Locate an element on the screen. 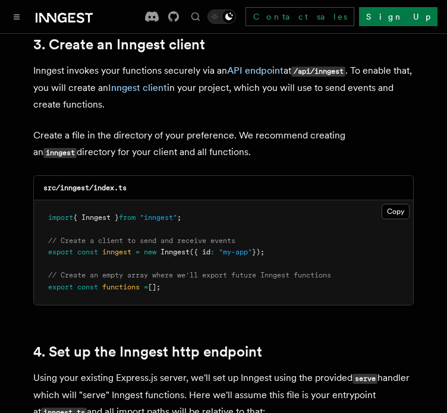  p: Inngest invokes your functions securely via an at . To enable that, you will create an in your pr... is located at coordinates (224, 87).